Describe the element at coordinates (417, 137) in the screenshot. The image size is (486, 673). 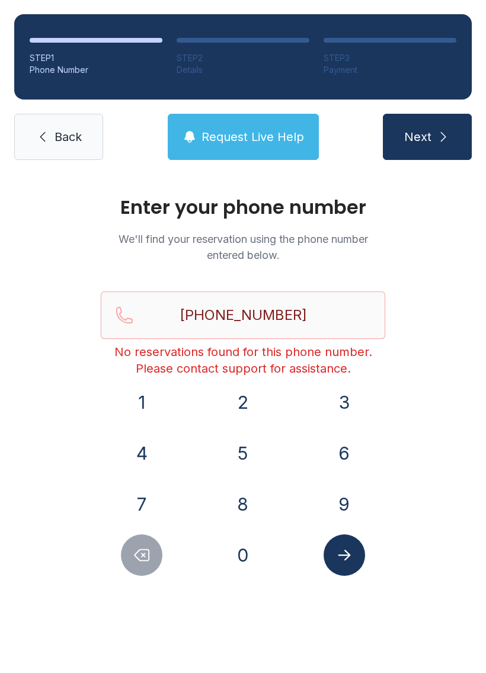
I see `span: Next` at that location.